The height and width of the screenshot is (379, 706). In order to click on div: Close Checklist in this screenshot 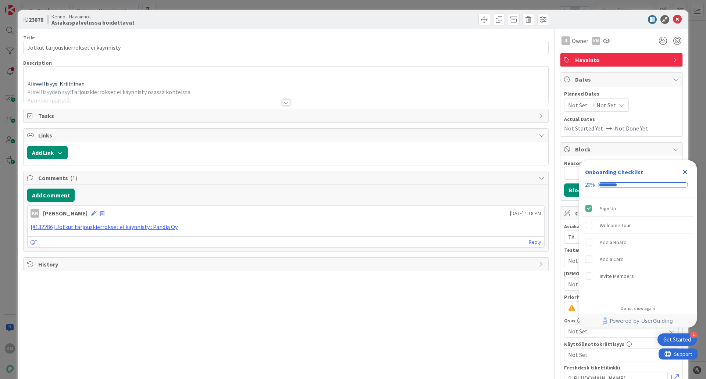, I will do `click(686, 172)`.